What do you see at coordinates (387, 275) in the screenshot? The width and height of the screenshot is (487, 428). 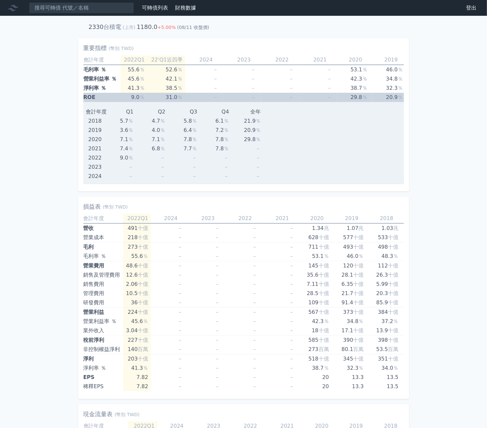 I see `td: 26.3` at bounding box center [387, 275].